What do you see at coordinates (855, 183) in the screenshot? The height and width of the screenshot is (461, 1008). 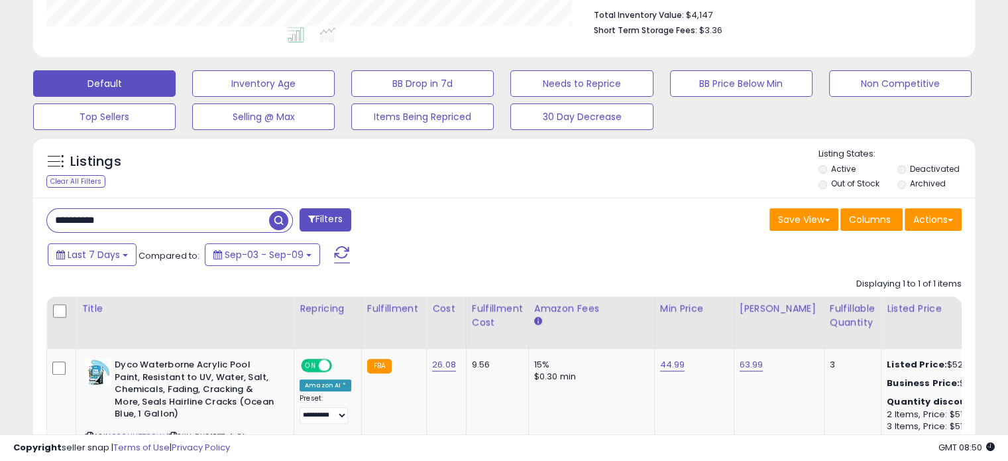 I see `label: Out of Stock` at bounding box center [855, 183].